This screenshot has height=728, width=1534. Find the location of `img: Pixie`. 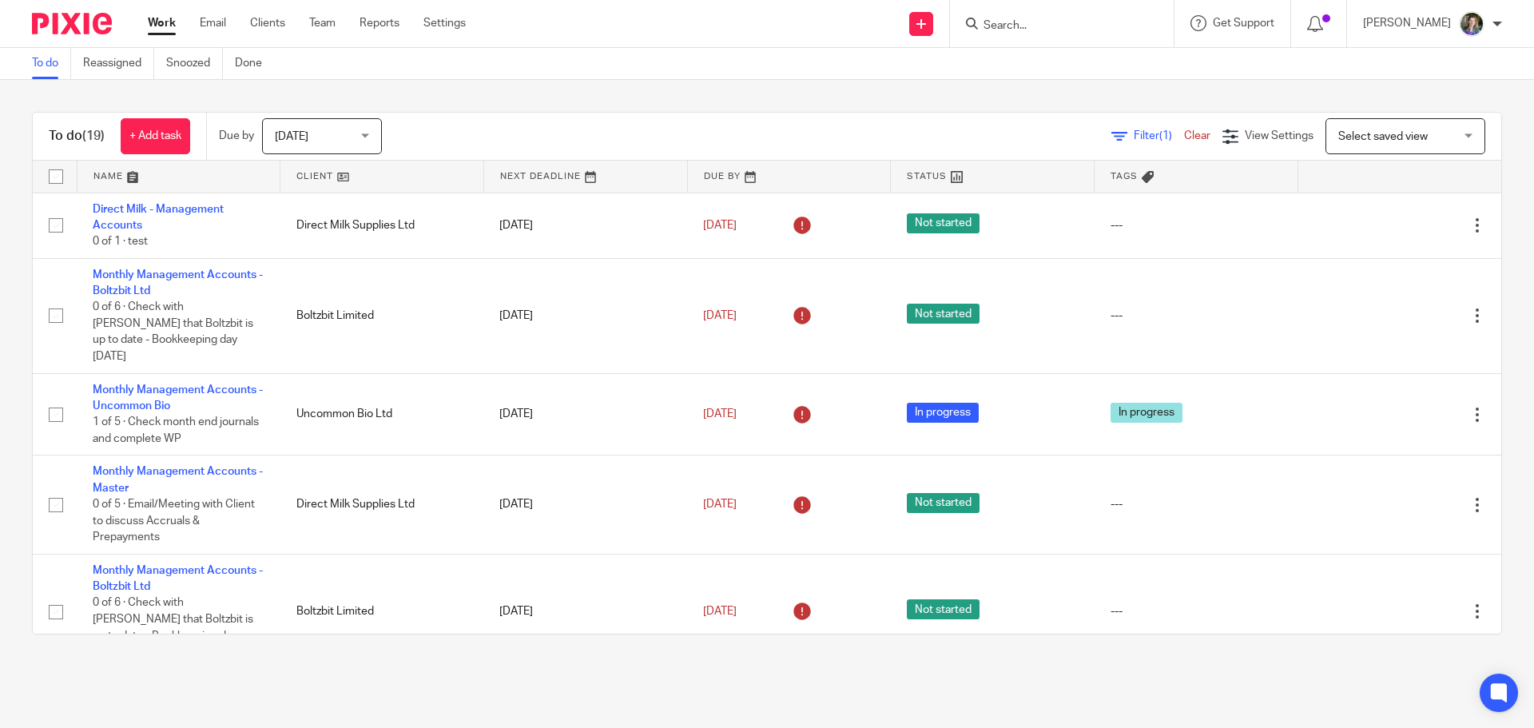

img: Pixie is located at coordinates (72, 23).